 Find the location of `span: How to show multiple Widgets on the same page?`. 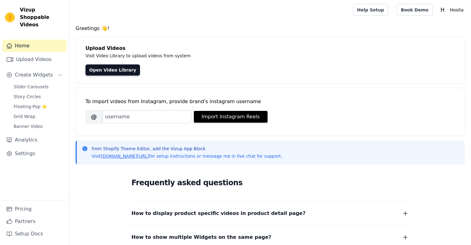

span: How to show multiple Widgets on the same page? is located at coordinates (202, 237).